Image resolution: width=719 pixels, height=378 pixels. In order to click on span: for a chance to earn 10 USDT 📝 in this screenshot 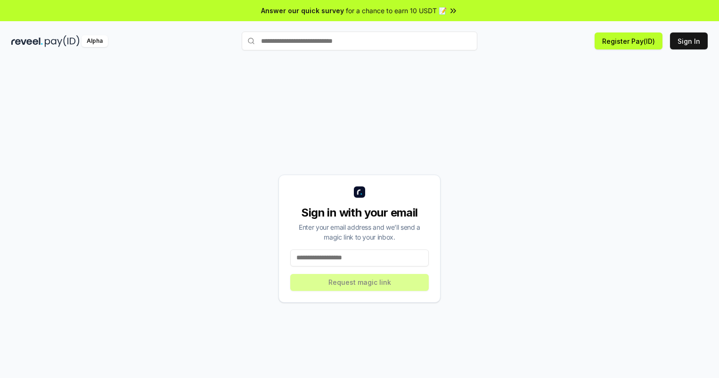, I will do `click(396, 10)`.